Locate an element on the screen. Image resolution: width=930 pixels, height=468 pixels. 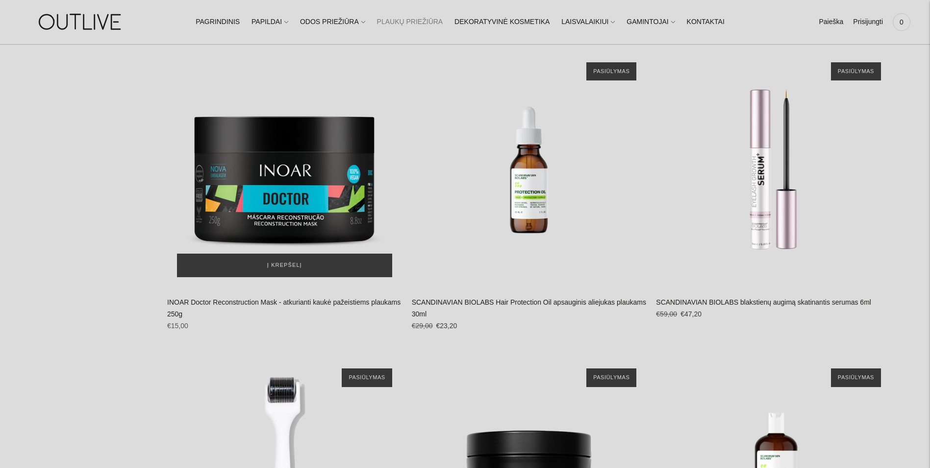
button: Į krepšelį is located at coordinates (284, 265).